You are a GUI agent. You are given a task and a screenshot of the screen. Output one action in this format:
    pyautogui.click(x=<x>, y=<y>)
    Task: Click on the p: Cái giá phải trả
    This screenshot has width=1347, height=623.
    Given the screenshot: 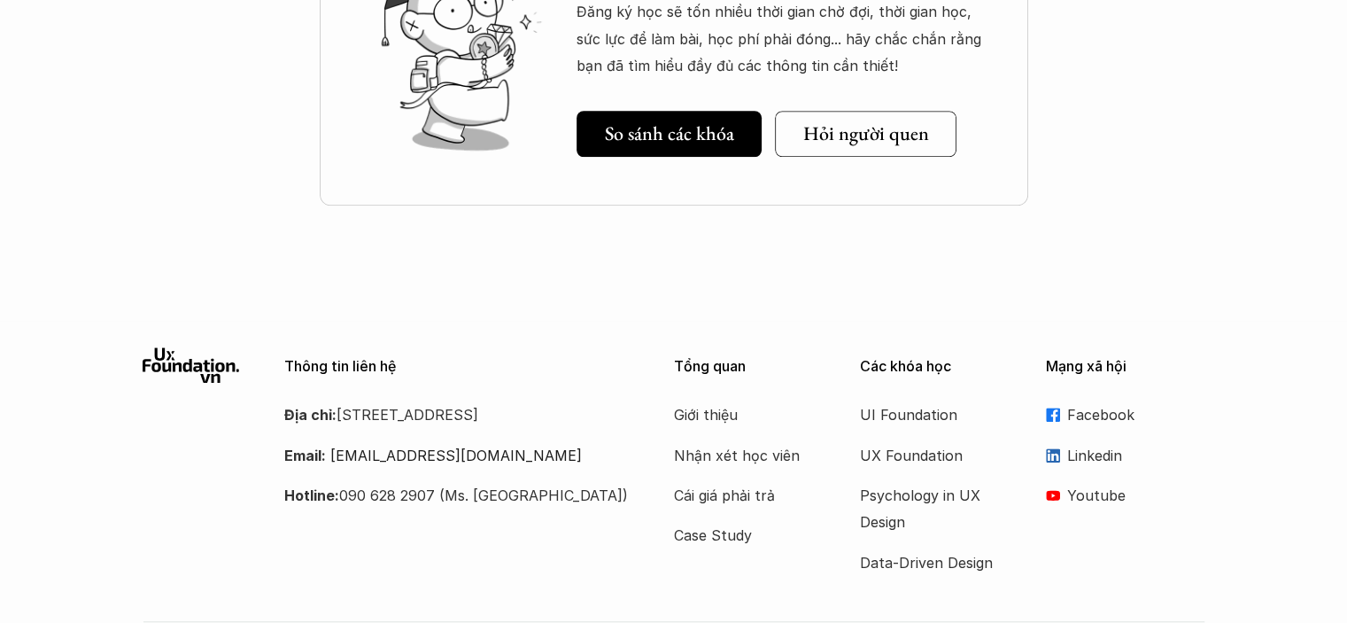 What is the action you would take?
    pyautogui.click(x=745, y=495)
    